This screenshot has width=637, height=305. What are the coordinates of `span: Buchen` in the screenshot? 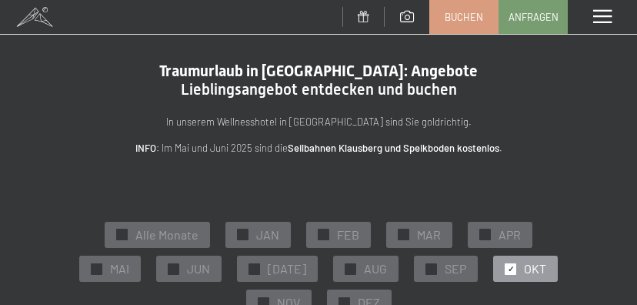 It's located at (464, 17).